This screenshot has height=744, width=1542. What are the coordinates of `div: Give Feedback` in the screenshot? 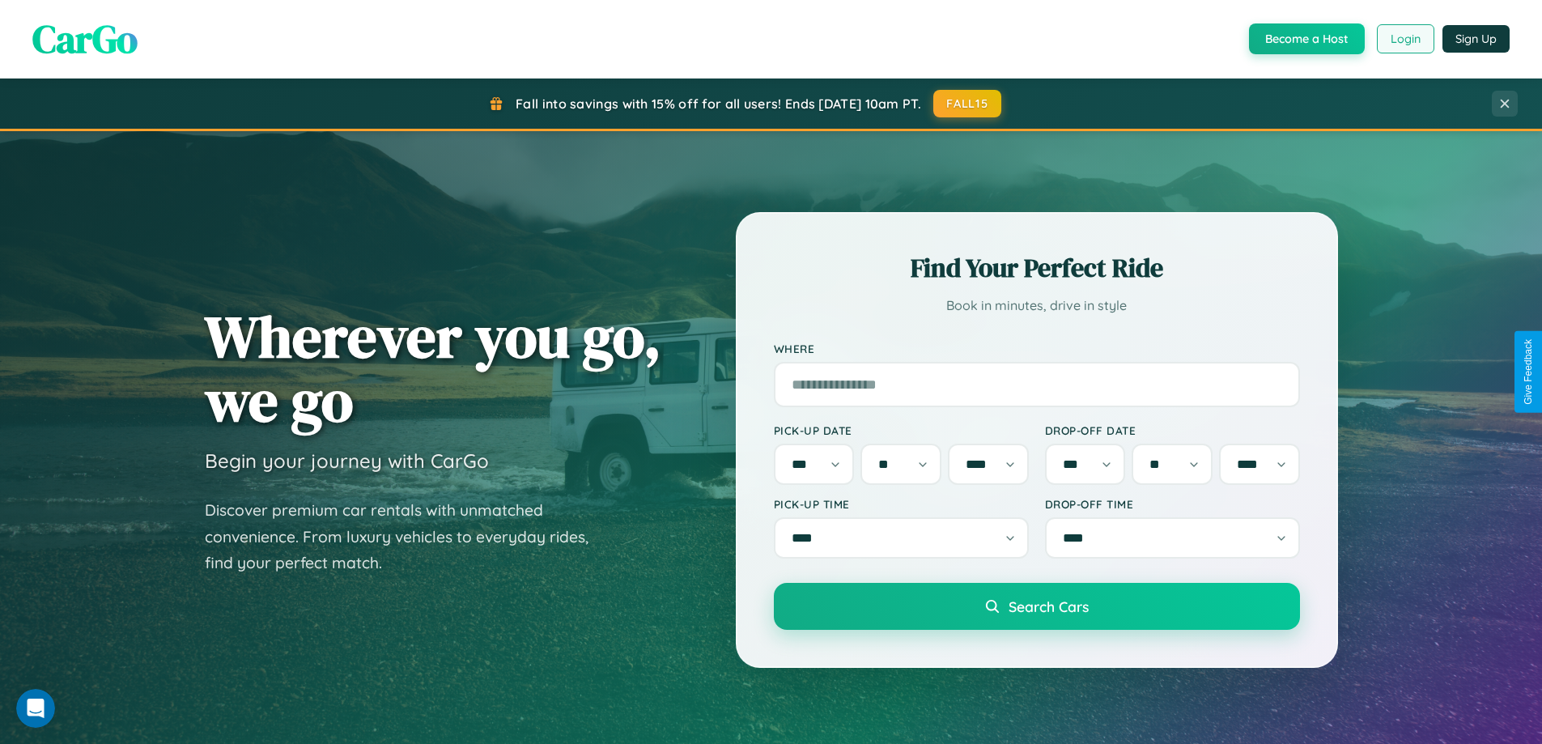 It's located at (1528, 372).